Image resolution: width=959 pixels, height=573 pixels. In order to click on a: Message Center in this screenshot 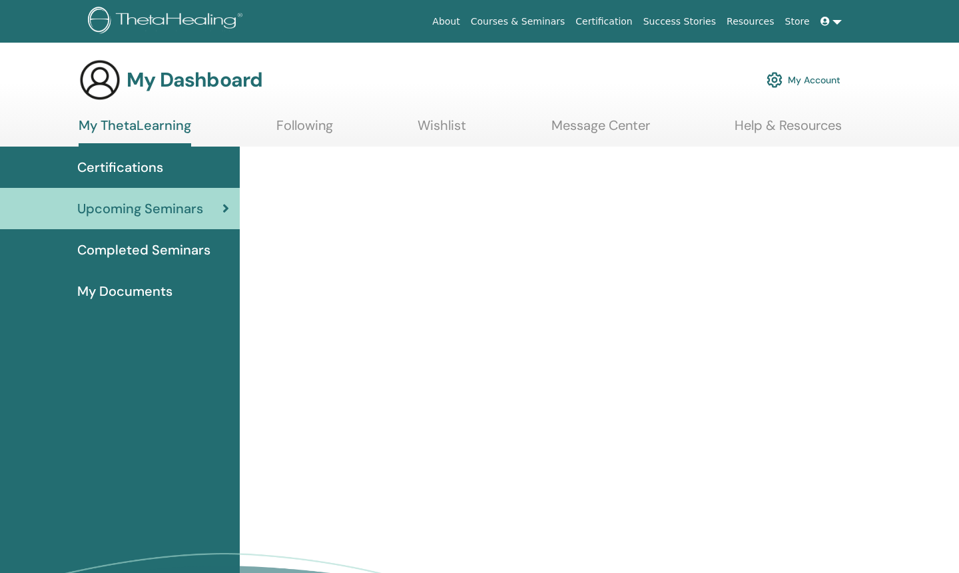, I will do `click(601, 130)`.